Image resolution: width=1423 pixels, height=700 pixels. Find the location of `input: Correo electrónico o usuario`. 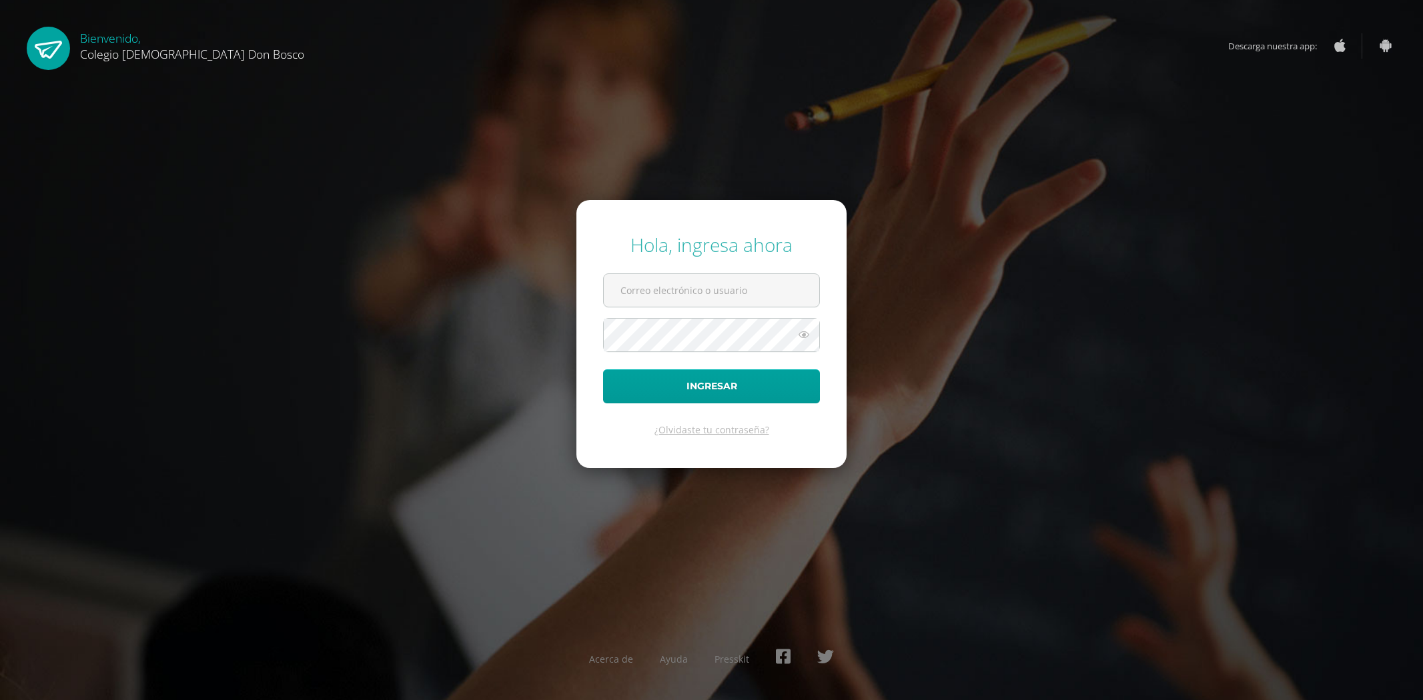

input: Correo electrónico o usuario is located at coordinates (711, 290).